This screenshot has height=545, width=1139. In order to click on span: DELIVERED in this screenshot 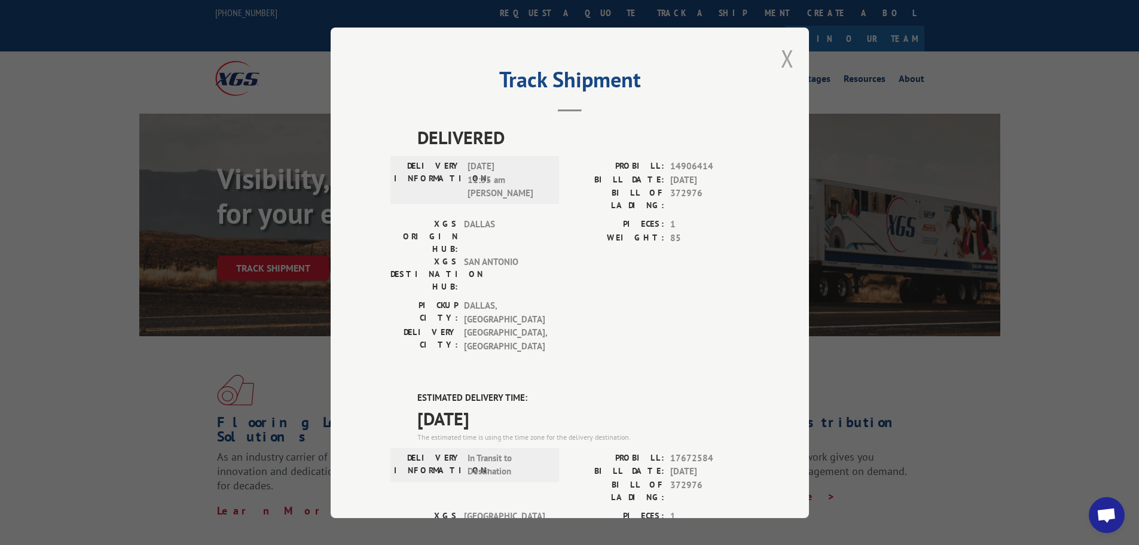, I will do `click(583, 137)`.